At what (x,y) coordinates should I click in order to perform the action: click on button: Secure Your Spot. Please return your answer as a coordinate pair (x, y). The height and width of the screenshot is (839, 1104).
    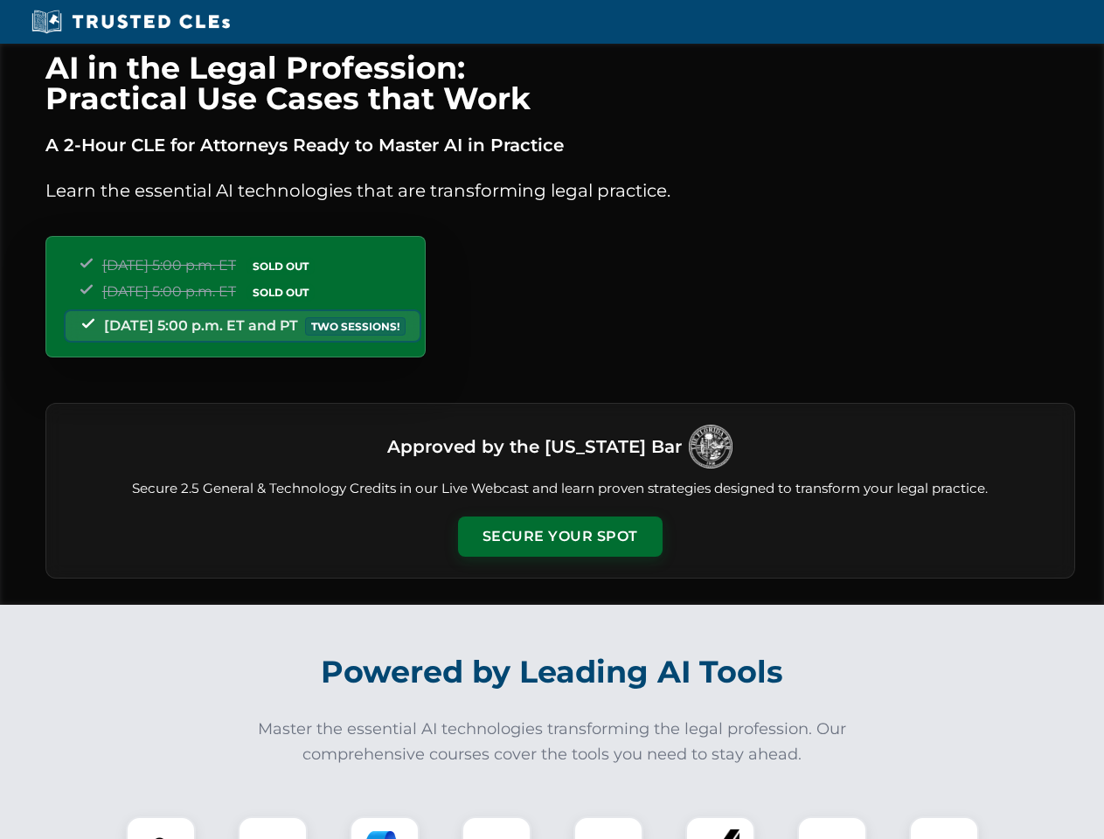
    Looking at the image, I should click on (560, 537).